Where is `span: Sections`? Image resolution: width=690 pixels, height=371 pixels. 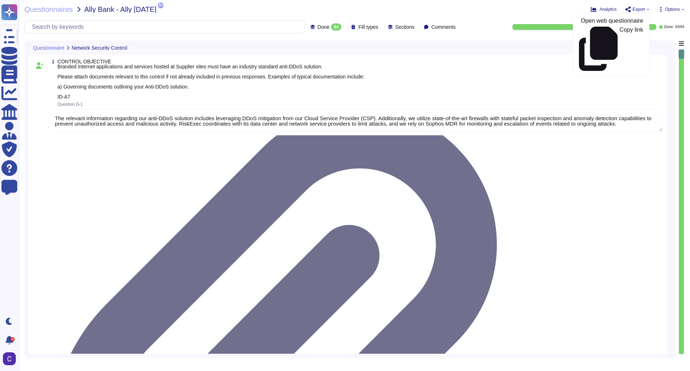 span: Sections is located at coordinates (405, 27).